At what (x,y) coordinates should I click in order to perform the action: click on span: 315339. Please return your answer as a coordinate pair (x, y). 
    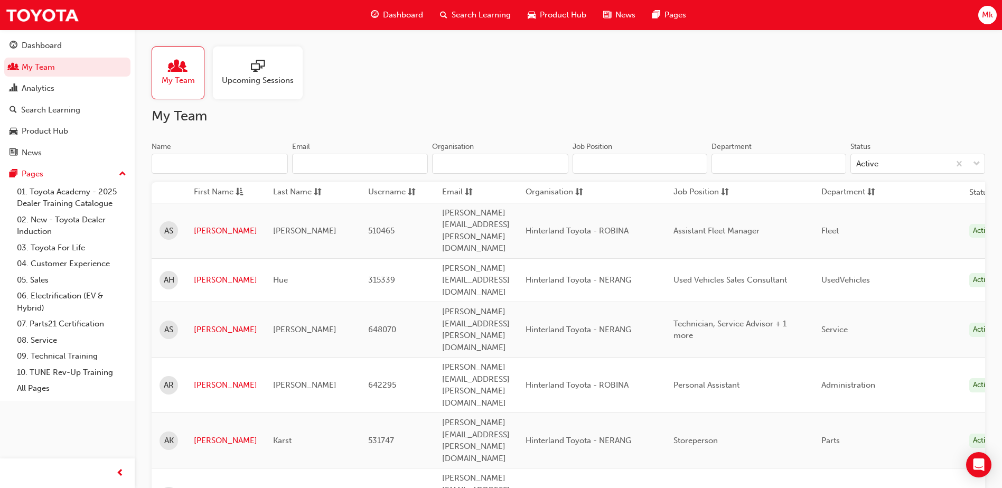
    Looking at the image, I should click on (381, 280).